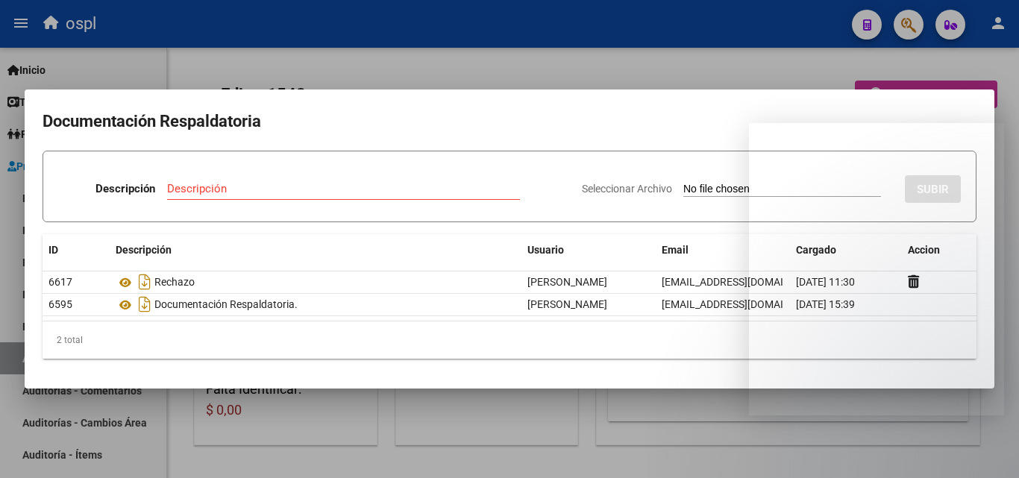  What do you see at coordinates (125, 189) in the screenshot?
I see `p: Descripción` at bounding box center [125, 189].